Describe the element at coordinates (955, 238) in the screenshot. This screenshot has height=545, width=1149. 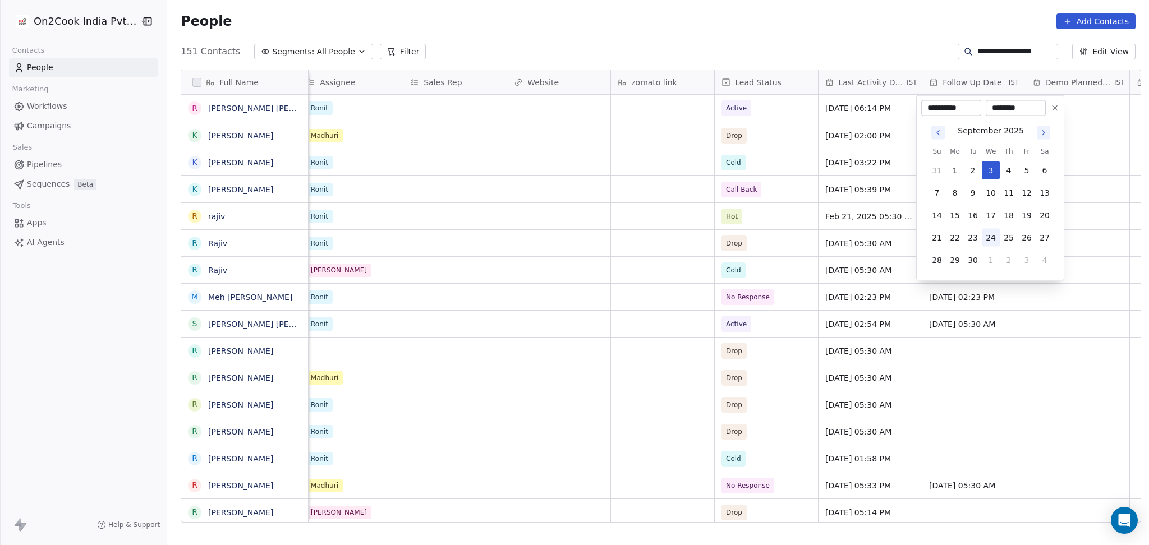
I see `button: 22` at that location.